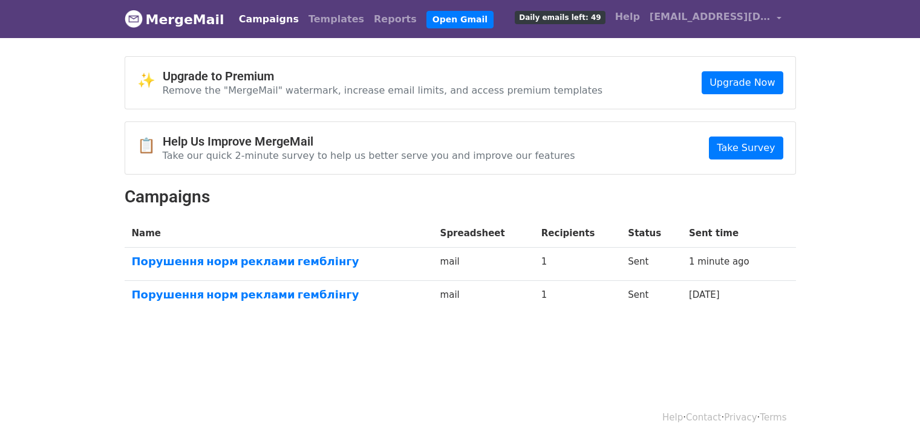 This screenshot has height=441, width=920. I want to click on img: MergeMail logo, so click(134, 19).